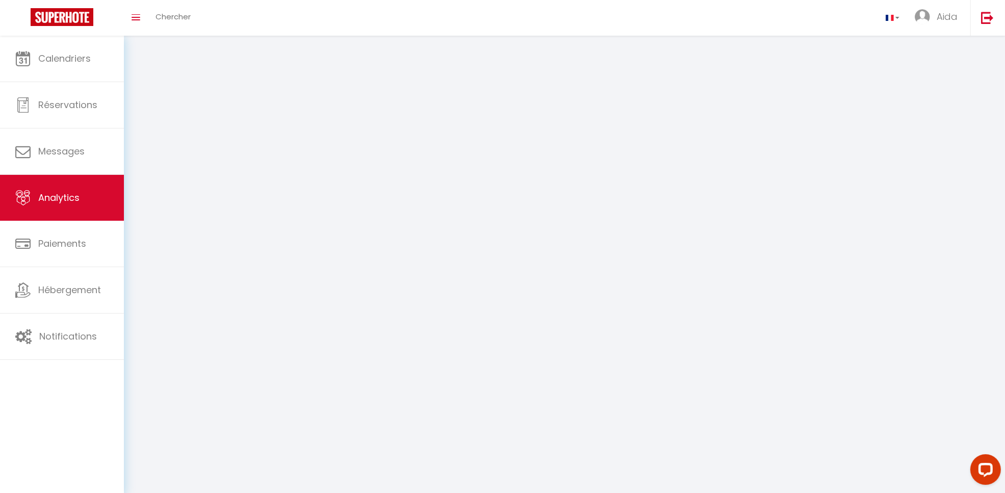 The height and width of the screenshot is (493, 1005). What do you see at coordinates (61, 151) in the screenshot?
I see `span: Messages` at bounding box center [61, 151].